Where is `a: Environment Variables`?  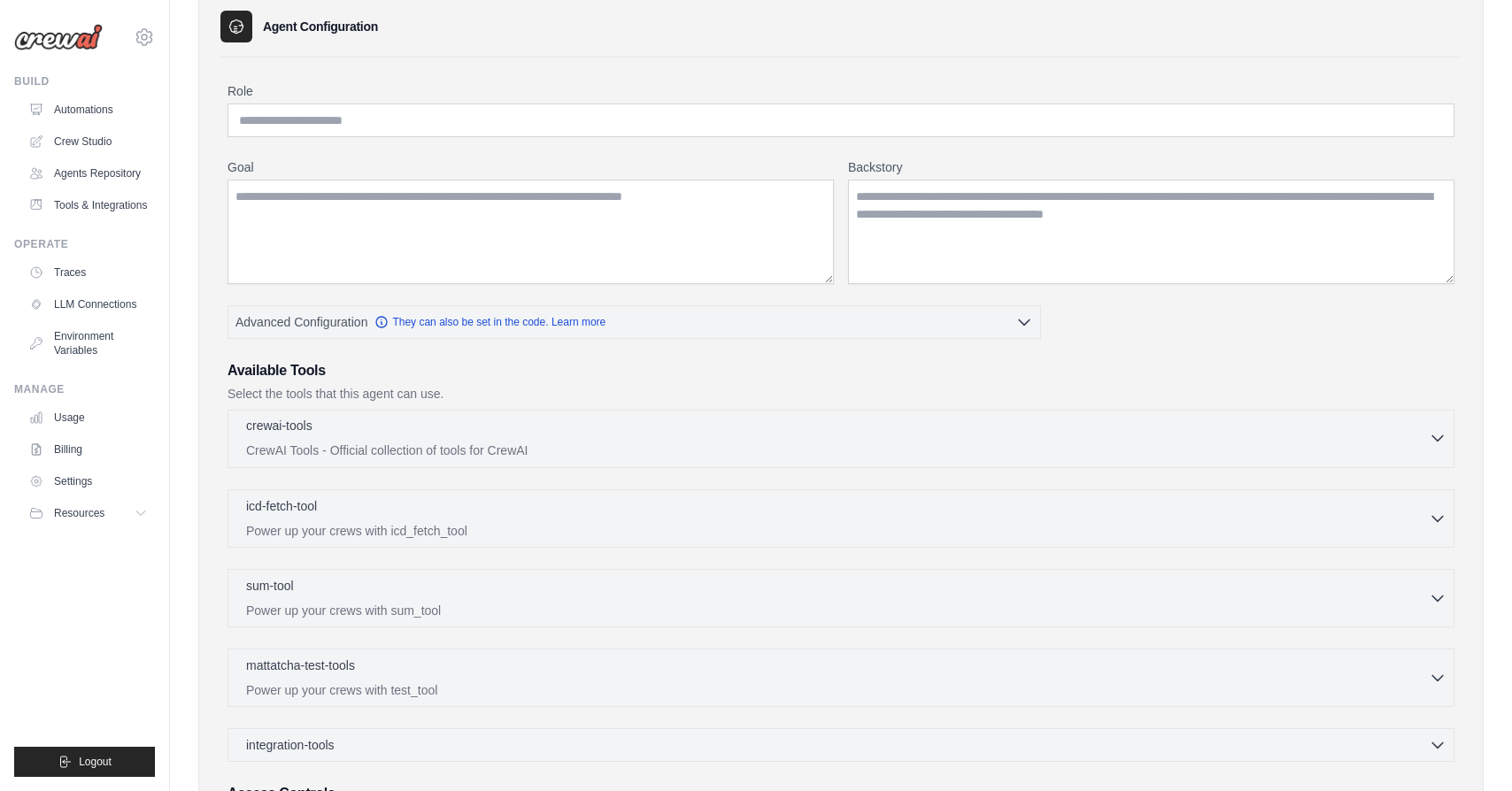 a: Environment Variables is located at coordinates (88, 344).